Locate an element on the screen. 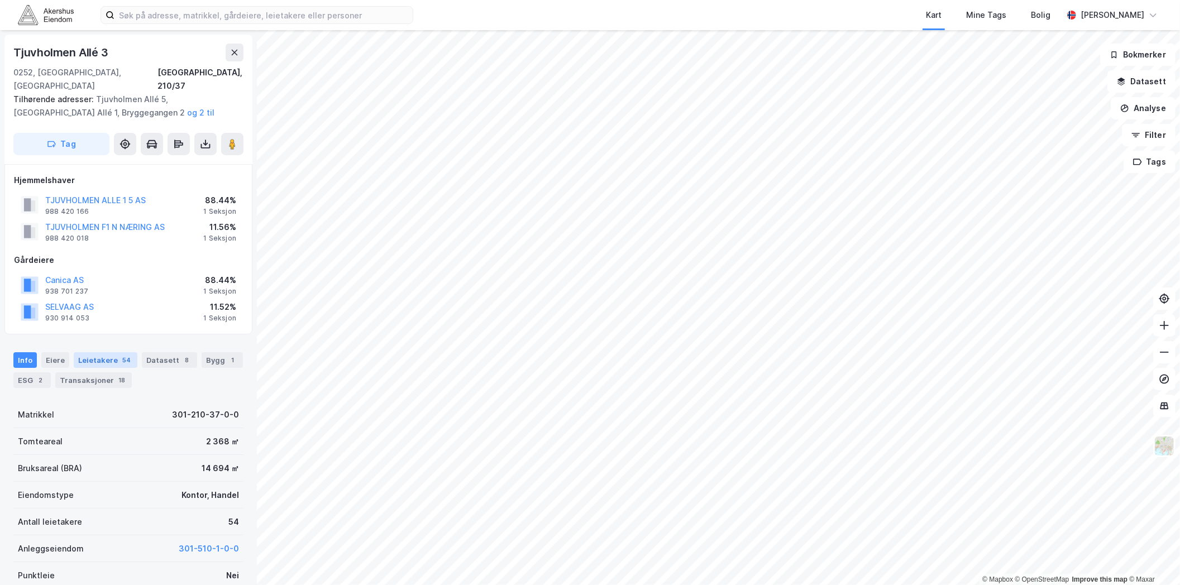  div: Kontrollprogram for chat is located at coordinates (1152, 558).